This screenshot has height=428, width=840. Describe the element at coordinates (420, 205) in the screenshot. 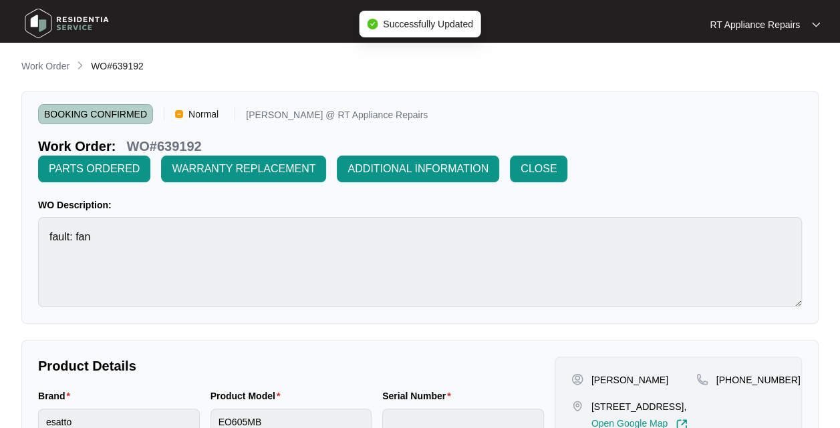

I see `p: WO Description:` at that location.